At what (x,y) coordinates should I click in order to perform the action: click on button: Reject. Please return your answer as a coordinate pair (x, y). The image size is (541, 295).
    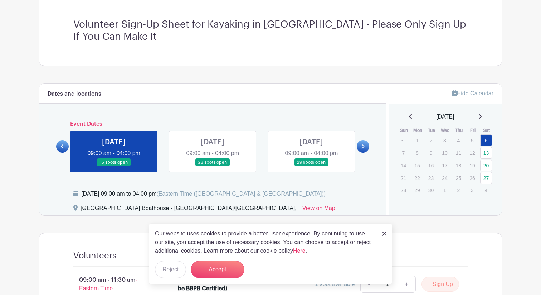
    Looking at the image, I should click on (170, 269).